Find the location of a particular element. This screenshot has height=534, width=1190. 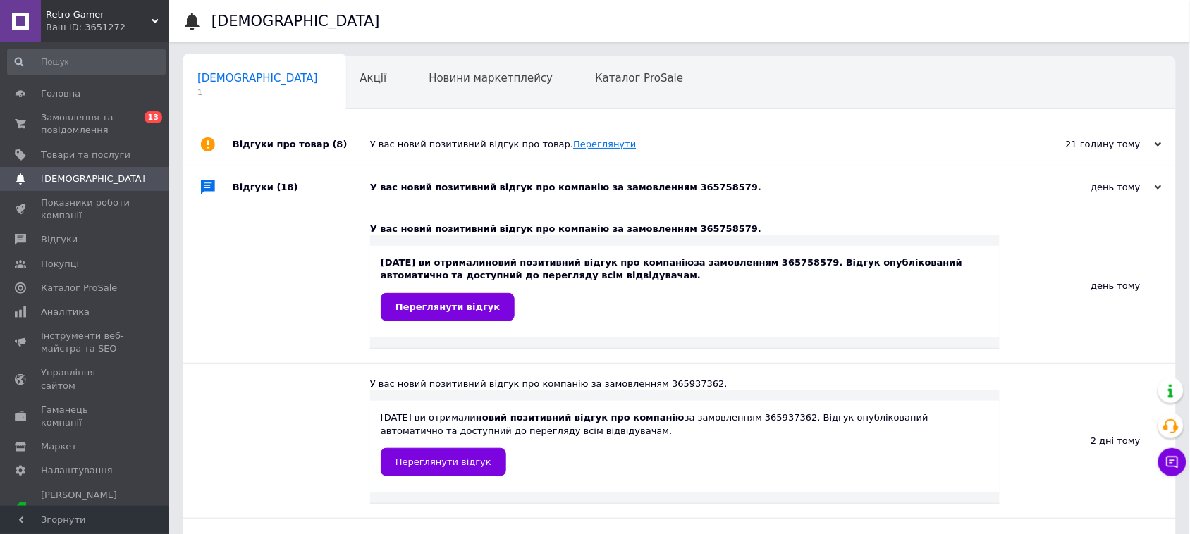

div: 2 дні тому is located at coordinates (1088, 441).